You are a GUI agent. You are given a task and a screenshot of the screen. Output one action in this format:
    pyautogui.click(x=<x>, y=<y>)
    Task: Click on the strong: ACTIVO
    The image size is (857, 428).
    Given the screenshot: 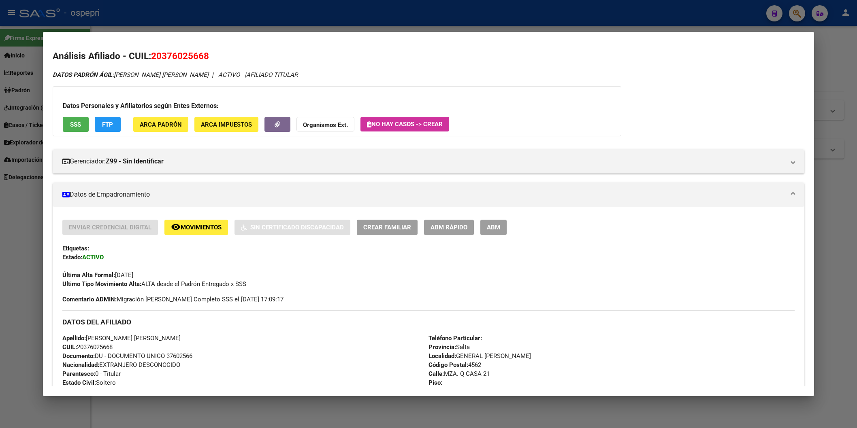 What is the action you would take?
    pyautogui.click(x=93, y=257)
    